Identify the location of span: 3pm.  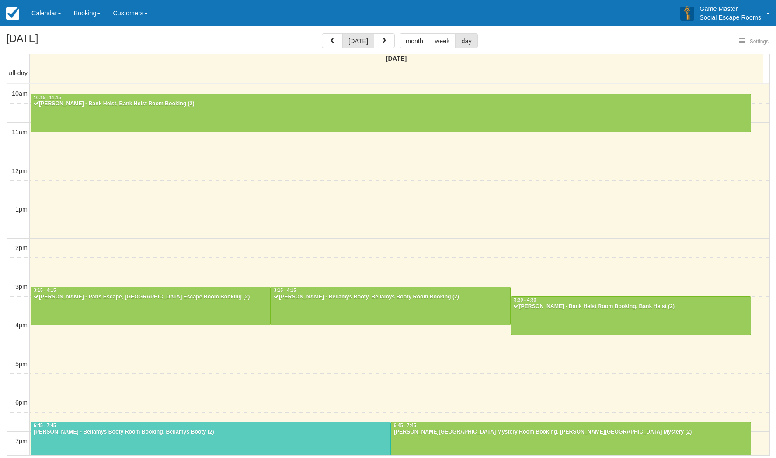
(21, 287).